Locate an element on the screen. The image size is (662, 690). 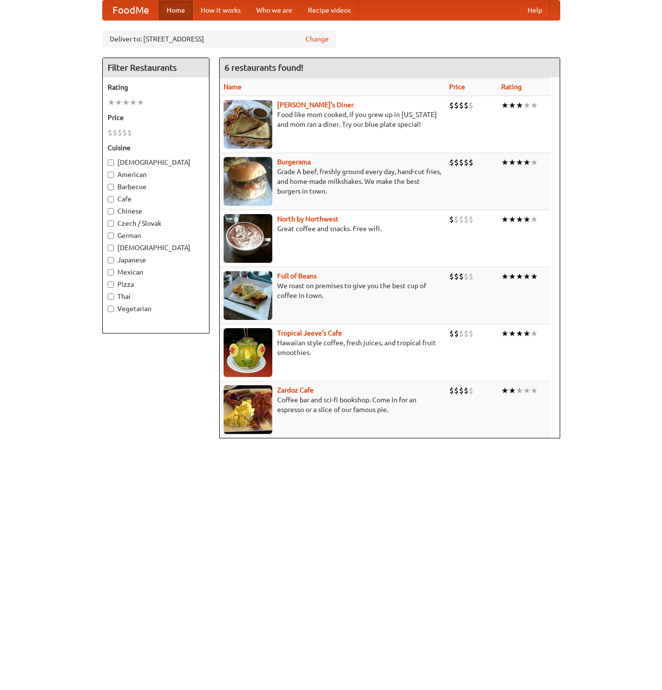
img: zardoz.jpg is located at coordinates (248, 409).